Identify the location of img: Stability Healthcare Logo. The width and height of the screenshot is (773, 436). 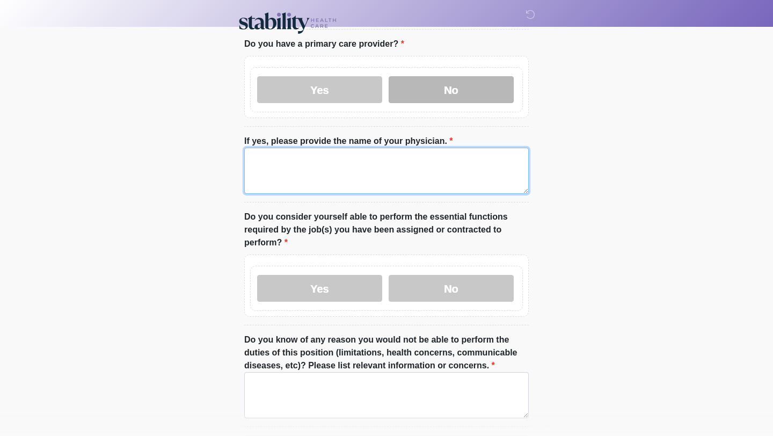
(287, 21).